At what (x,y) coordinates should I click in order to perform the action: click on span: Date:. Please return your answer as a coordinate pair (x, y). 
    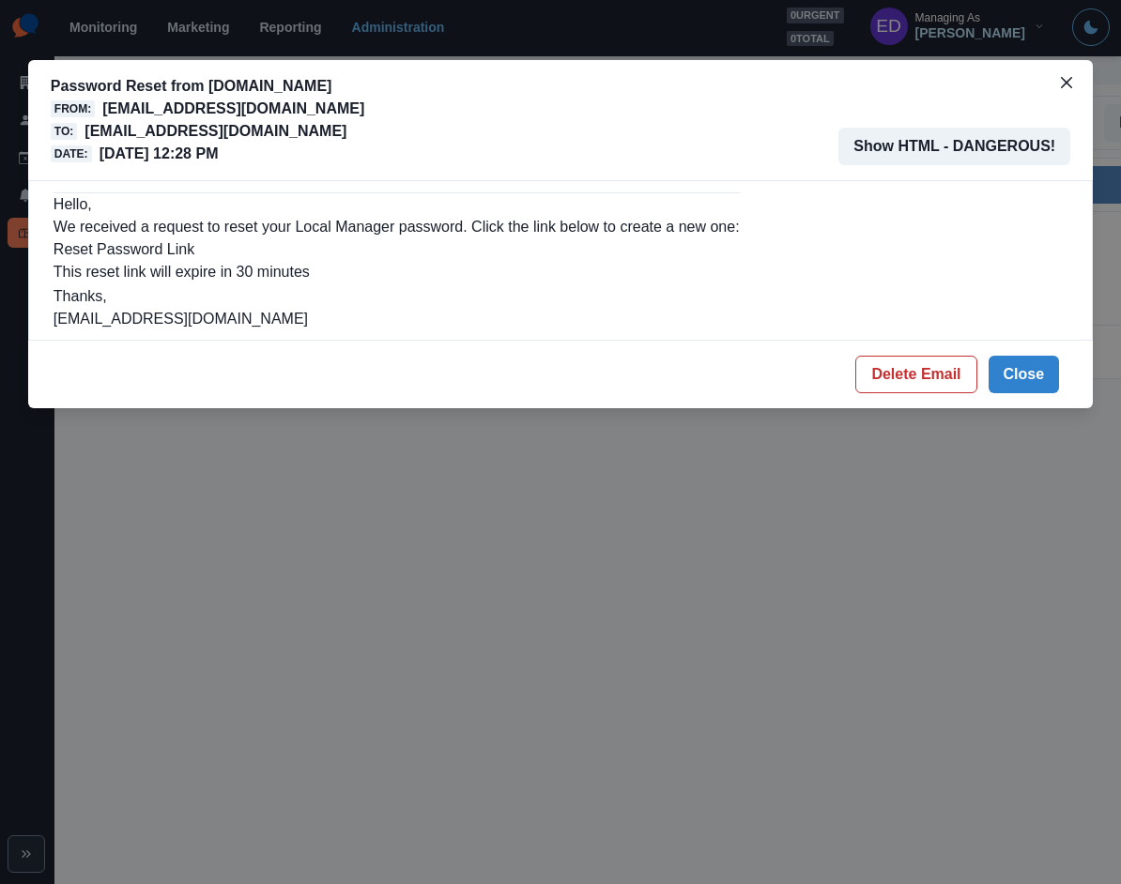
    Looking at the image, I should click on (71, 154).